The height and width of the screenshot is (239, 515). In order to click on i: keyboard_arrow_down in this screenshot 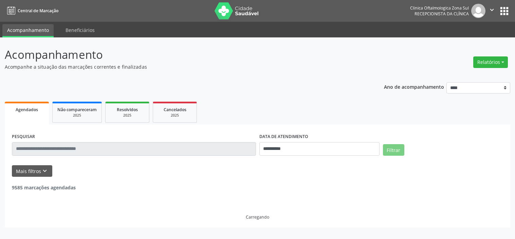, I will do `click(45, 171)`.